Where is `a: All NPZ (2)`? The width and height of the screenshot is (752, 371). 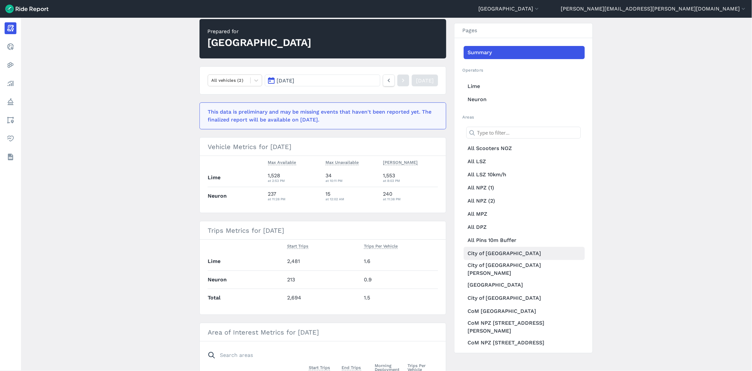
a: All NPZ (2) is located at coordinates (524, 201).